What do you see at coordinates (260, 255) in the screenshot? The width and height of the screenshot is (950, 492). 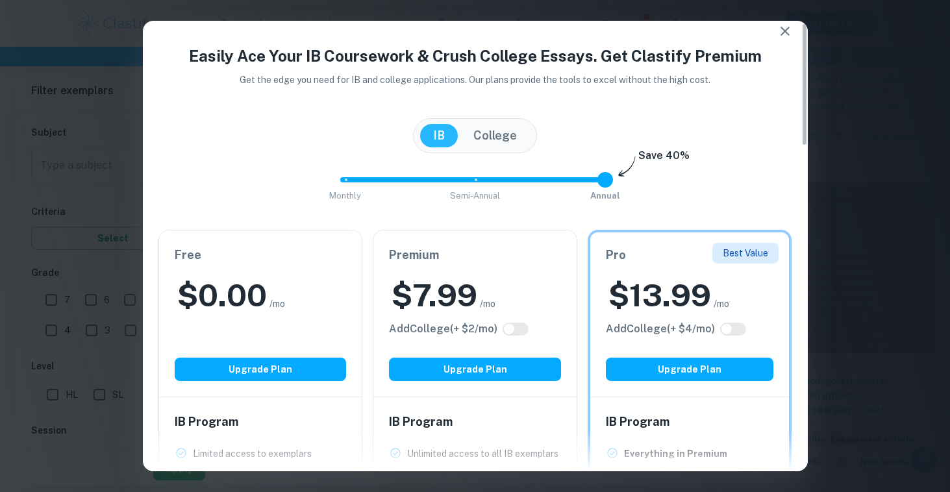 I see `h6: Free` at bounding box center [260, 255].